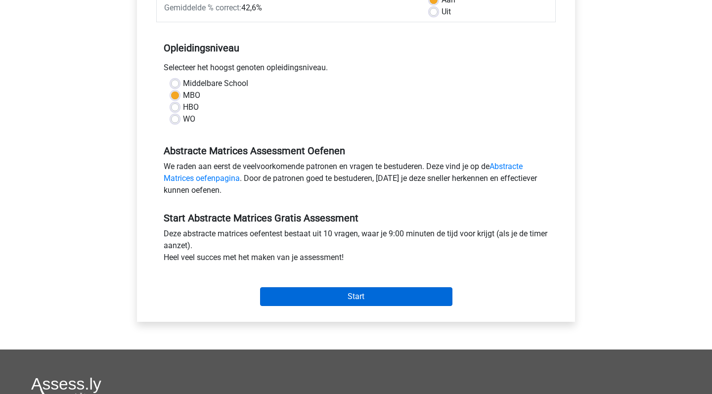 This screenshot has width=712, height=394. I want to click on input: Start, so click(356, 297).